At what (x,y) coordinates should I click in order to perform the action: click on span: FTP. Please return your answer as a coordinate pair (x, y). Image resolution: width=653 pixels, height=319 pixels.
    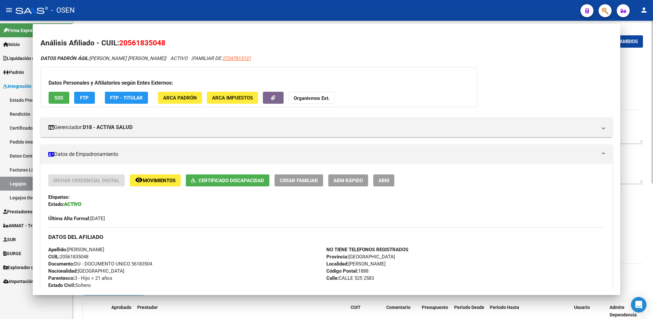
    Looking at the image, I should click on (84, 98).